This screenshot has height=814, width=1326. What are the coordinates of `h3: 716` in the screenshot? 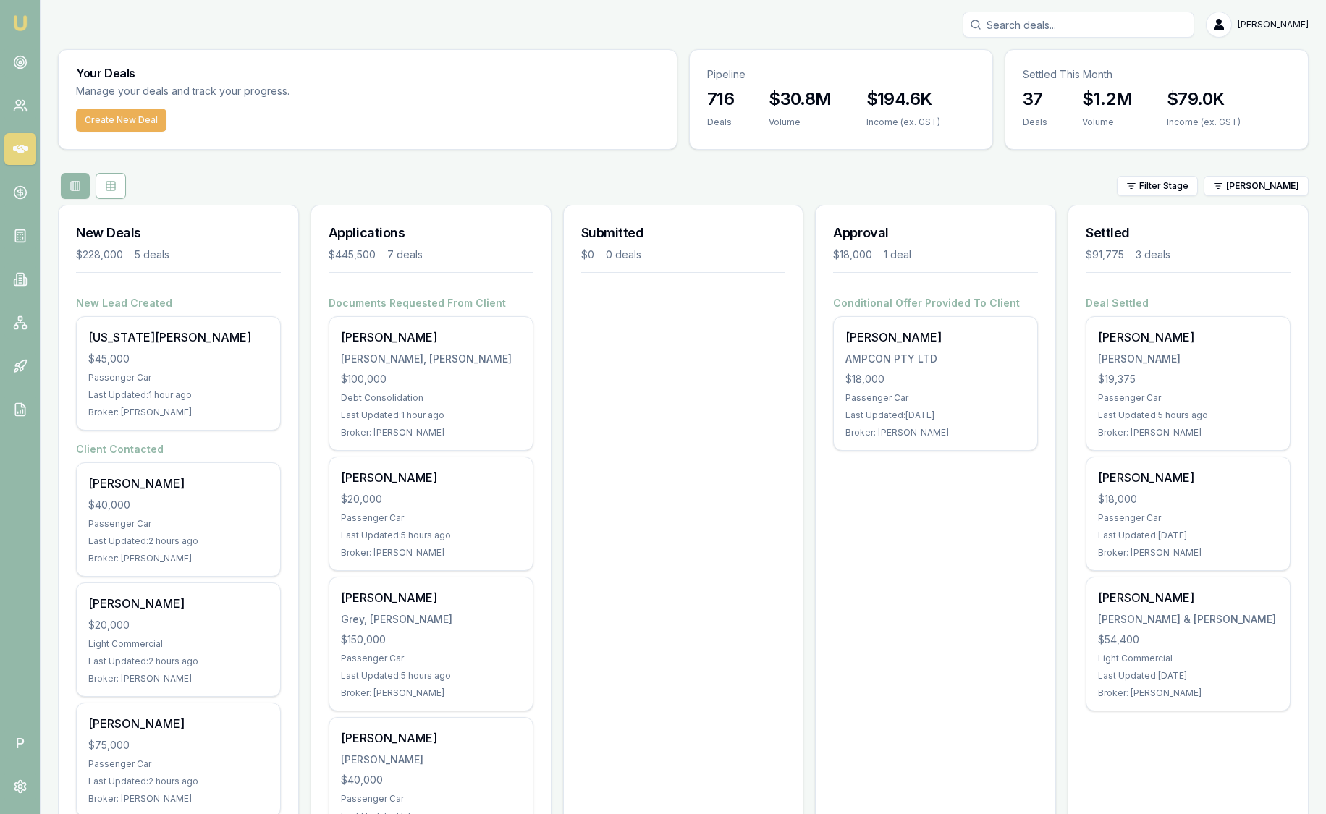 It's located at (720, 99).